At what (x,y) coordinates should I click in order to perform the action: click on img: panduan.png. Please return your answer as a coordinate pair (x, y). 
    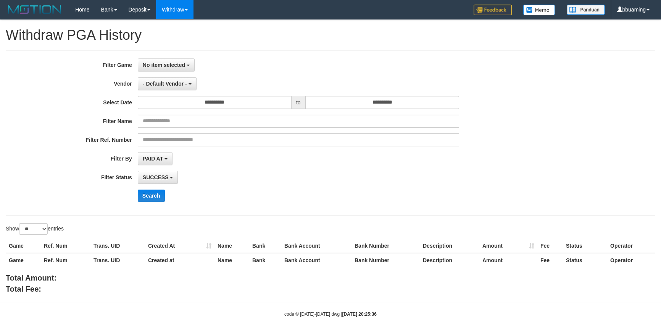
    Looking at the image, I should click on (586, 10).